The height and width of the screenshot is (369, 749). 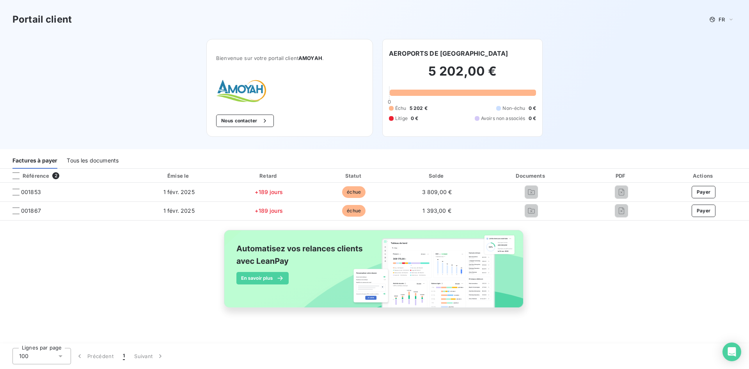 I want to click on img: Company logo, so click(x=241, y=91).